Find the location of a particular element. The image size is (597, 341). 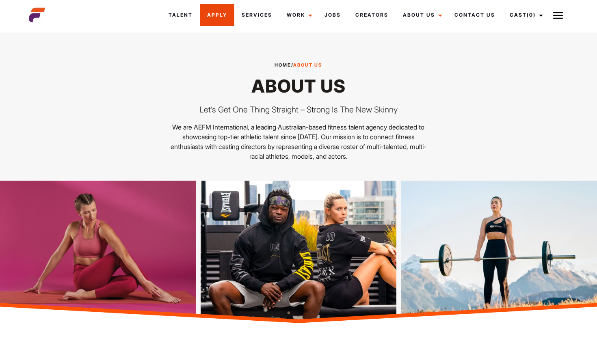

a: Services is located at coordinates (257, 15).